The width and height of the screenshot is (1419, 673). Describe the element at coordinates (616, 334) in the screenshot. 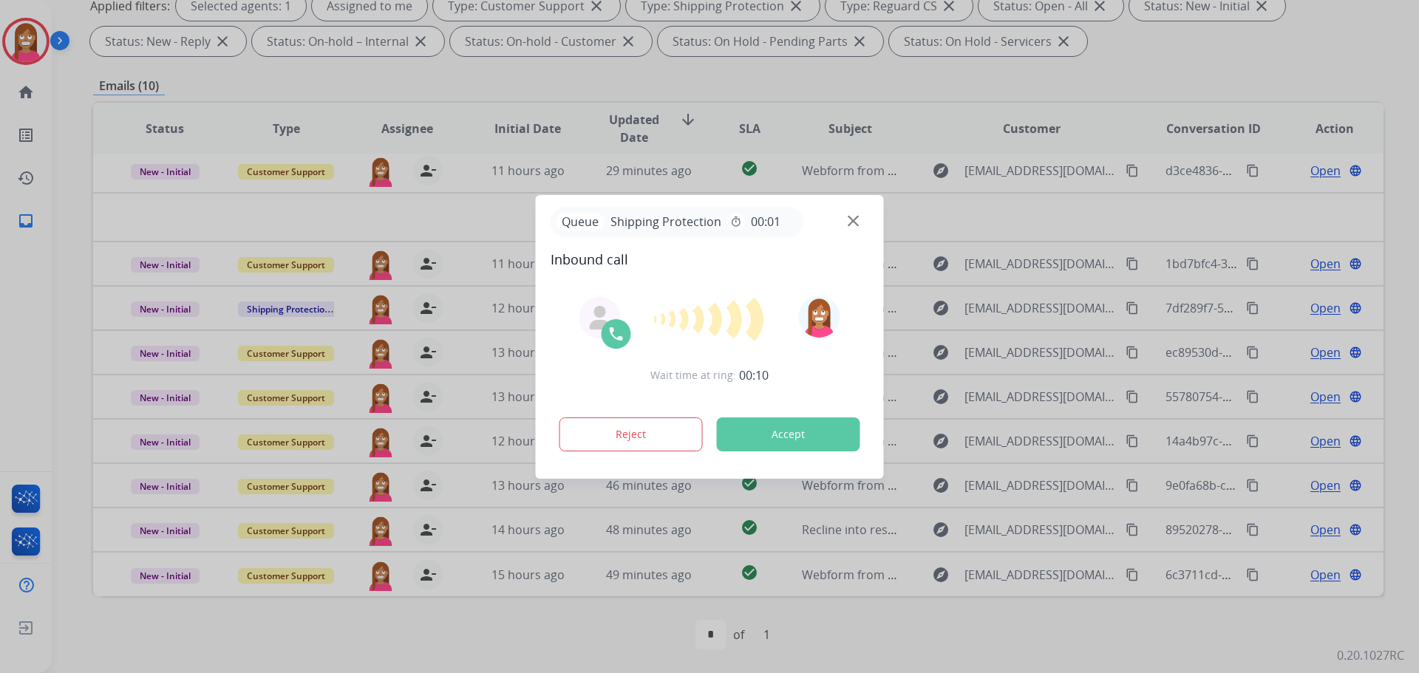

I see `img: call-icon` at that location.